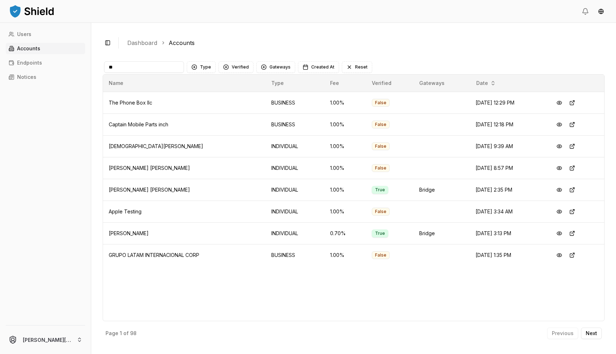 This screenshot has width=616, height=354. Describe the element at coordinates (338, 233) in the screenshot. I see `span: 0.70 %` at that location.